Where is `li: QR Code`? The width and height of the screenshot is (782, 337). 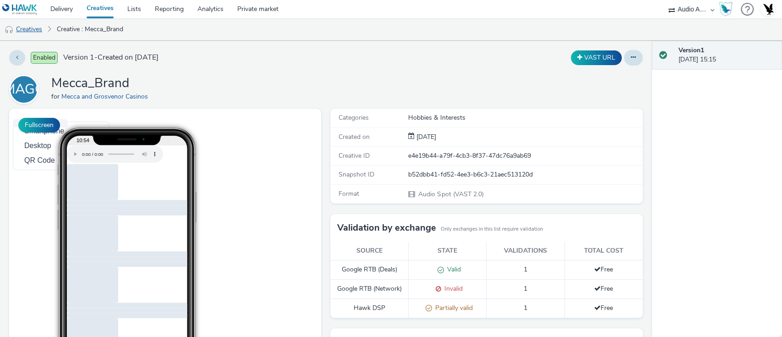 li: QR Code is located at coordinates (52, 52).